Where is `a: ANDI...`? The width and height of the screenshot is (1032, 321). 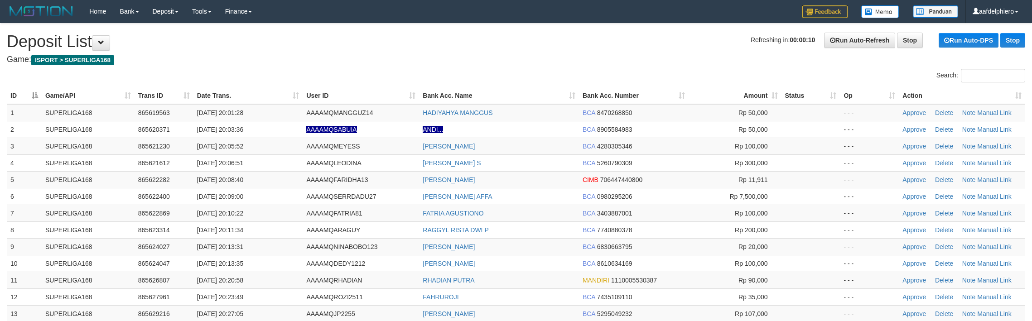
a: ANDI... is located at coordinates (433, 130).